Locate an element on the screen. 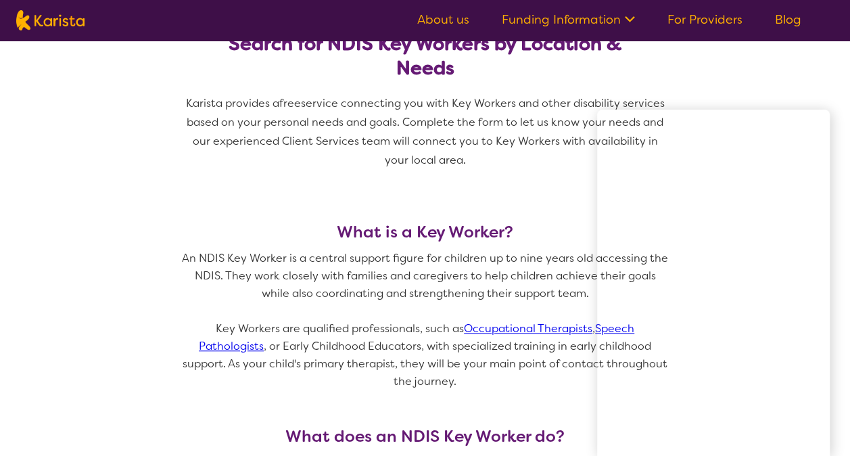 The image size is (850, 456). a: Funding Information is located at coordinates (568, 20).